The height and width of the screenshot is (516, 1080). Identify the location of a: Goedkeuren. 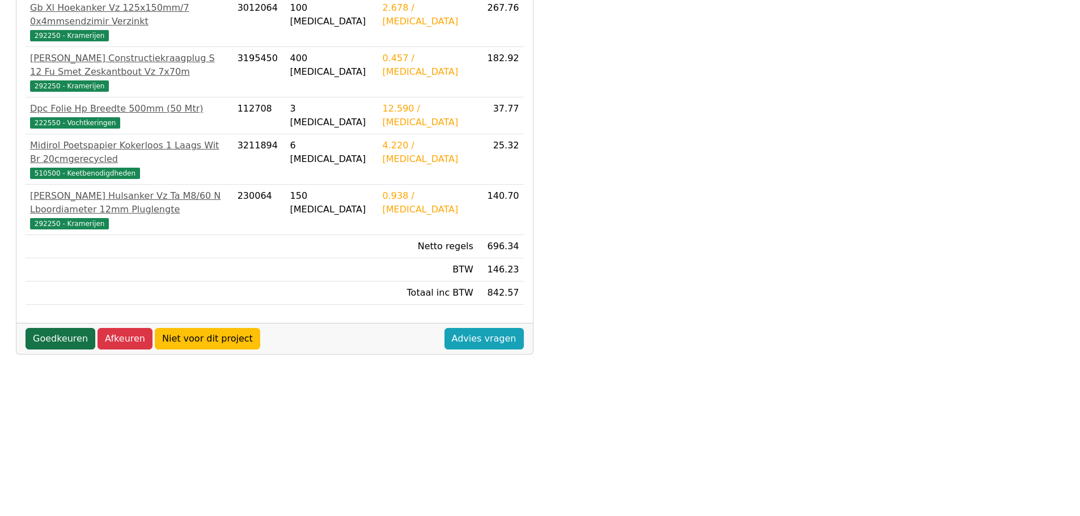
(60, 339).